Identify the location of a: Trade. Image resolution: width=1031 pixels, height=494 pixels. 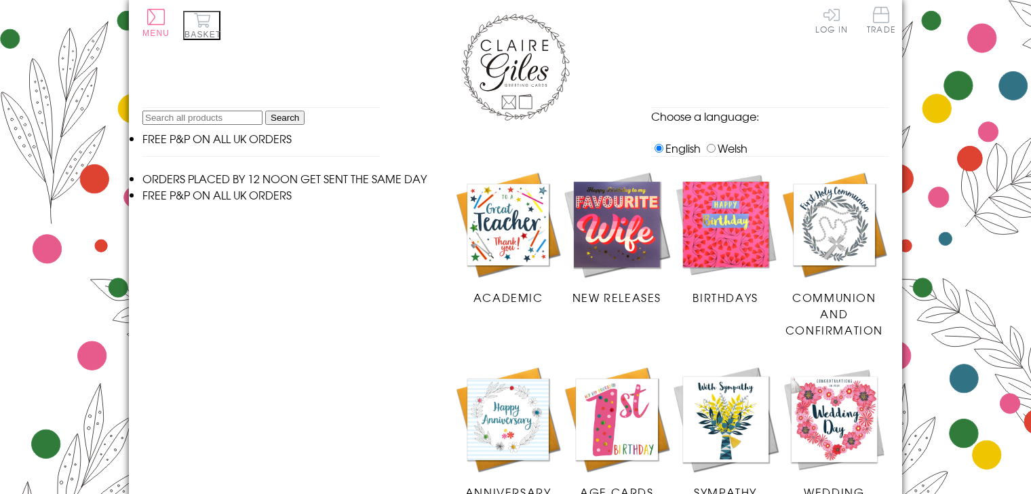
(881, 21).